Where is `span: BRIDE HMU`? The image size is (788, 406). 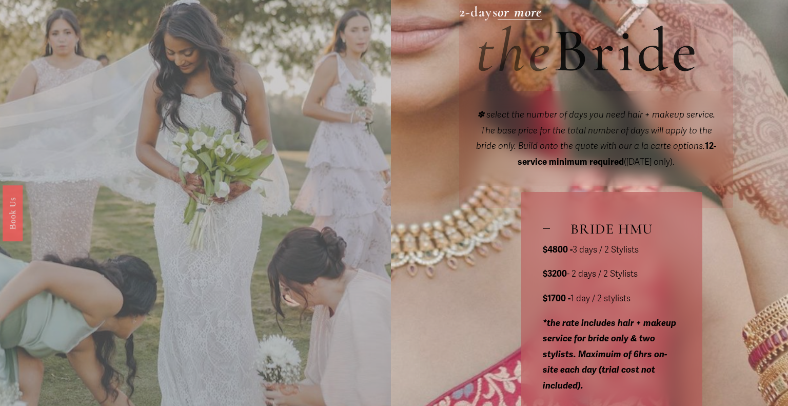
span: BRIDE HMU is located at coordinates (615, 229).